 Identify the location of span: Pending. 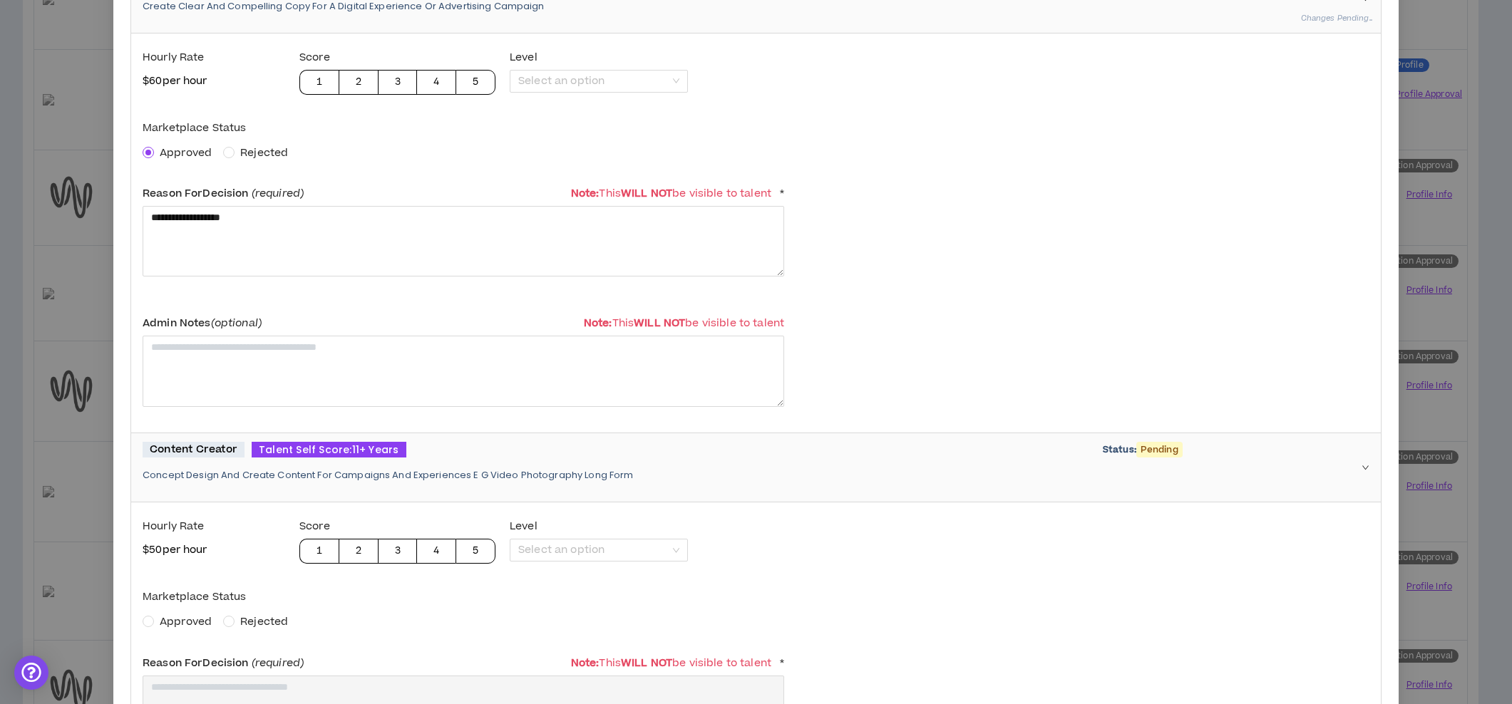
(1159, 450).